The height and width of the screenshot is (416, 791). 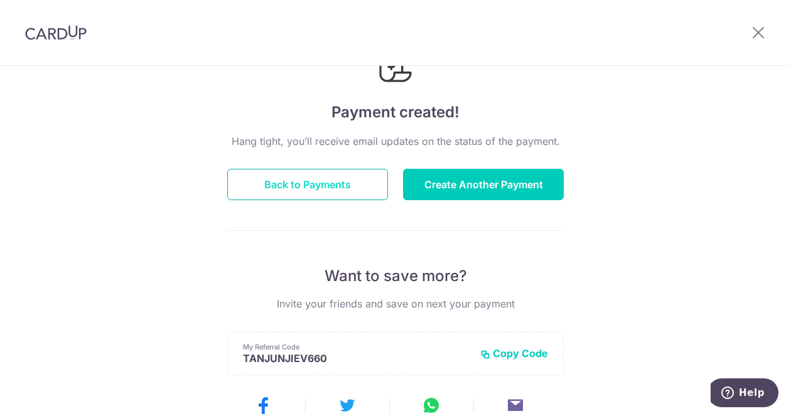 I want to click on img: CardUp, so click(x=56, y=33).